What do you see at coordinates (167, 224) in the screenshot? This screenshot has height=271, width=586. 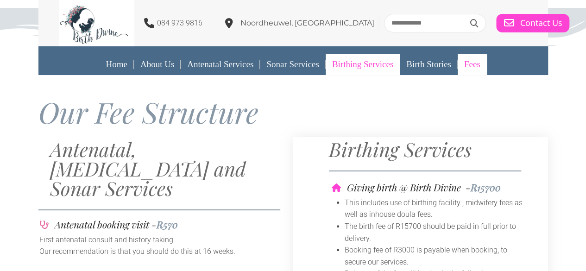 I see `span: R570` at bounding box center [167, 224].